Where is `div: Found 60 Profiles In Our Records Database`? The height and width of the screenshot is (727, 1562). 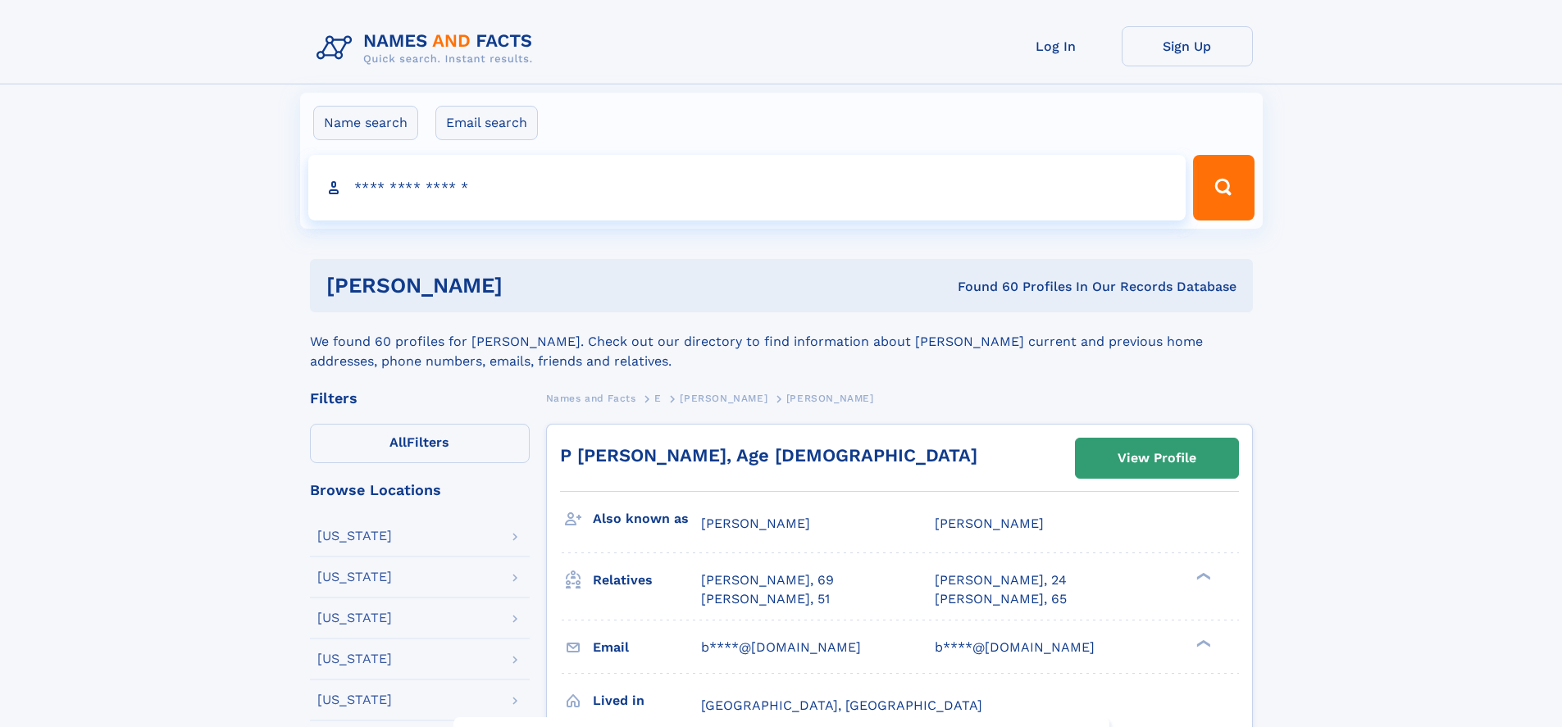
div: Found 60 Profiles In Our Records Database is located at coordinates (983, 287).